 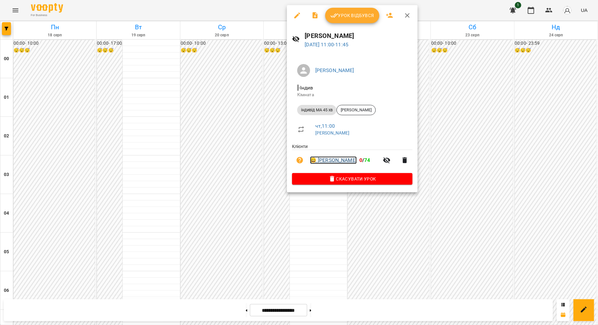 I want to click on span: 0, so click(x=361, y=160).